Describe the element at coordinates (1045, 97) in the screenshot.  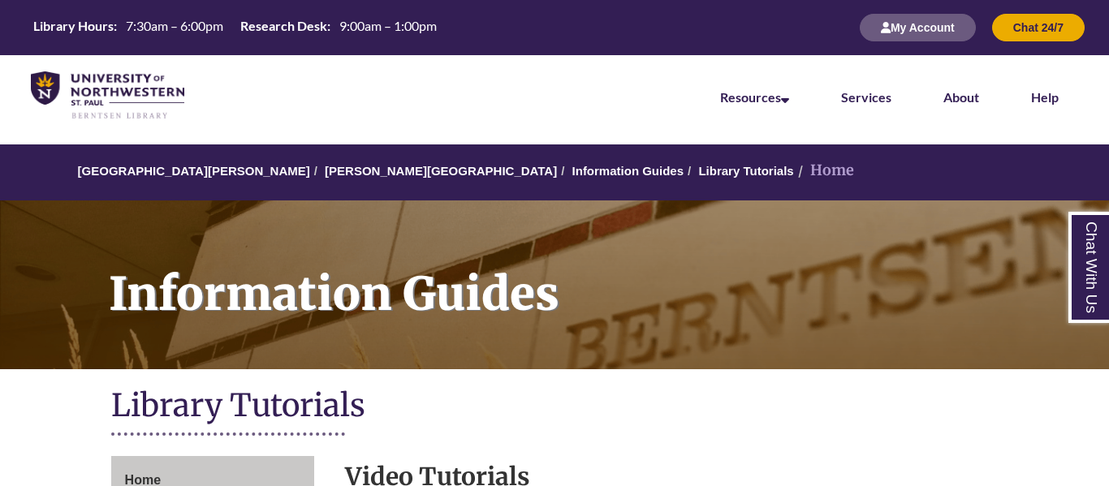
I see `a: Help` at that location.